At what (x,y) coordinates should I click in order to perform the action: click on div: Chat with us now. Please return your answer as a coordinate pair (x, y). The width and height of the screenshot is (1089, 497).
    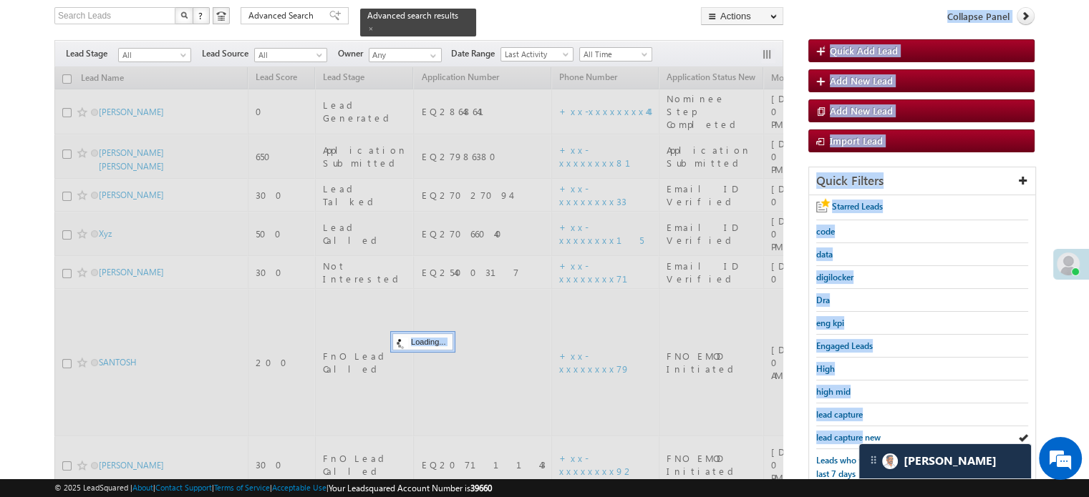
    Looking at the image, I should click on (157, 84).